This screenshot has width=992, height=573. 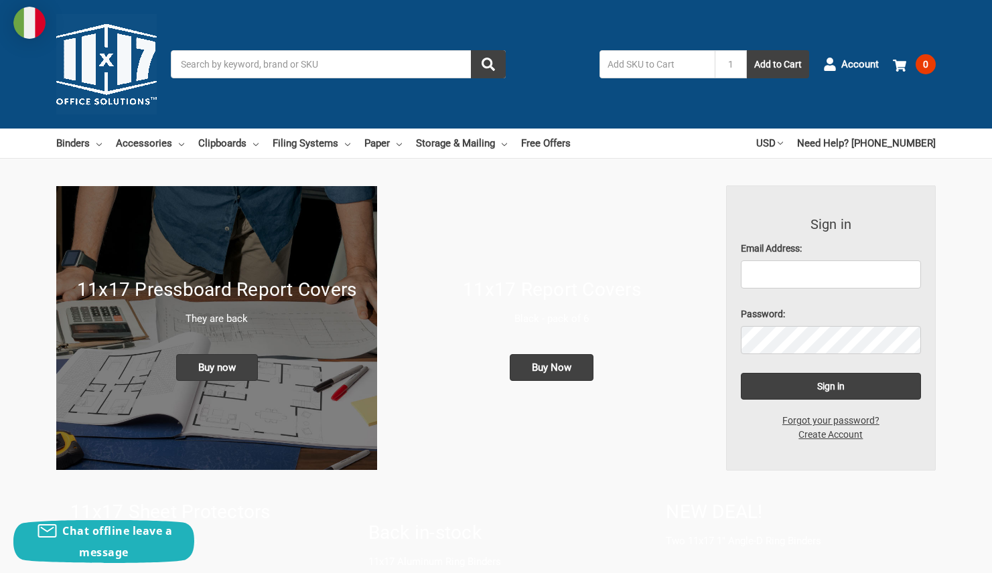 What do you see at coordinates (29, 23) in the screenshot?
I see `img: duty and tax information for Italy` at bounding box center [29, 23].